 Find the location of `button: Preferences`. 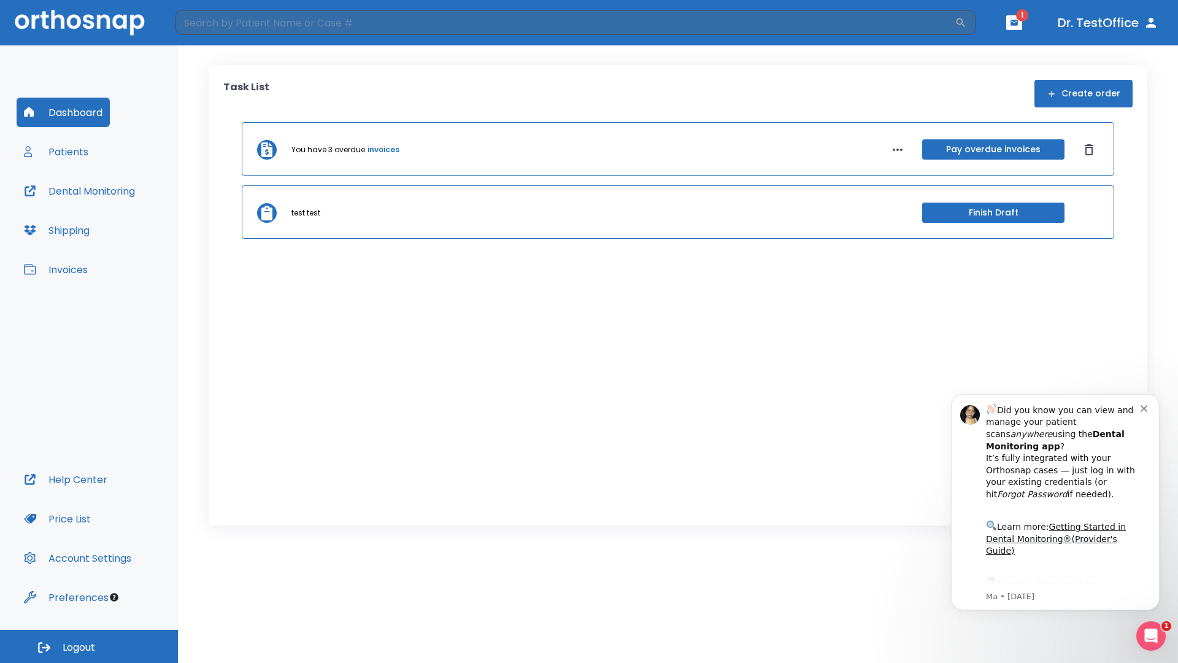

button: Preferences is located at coordinates (66, 597).